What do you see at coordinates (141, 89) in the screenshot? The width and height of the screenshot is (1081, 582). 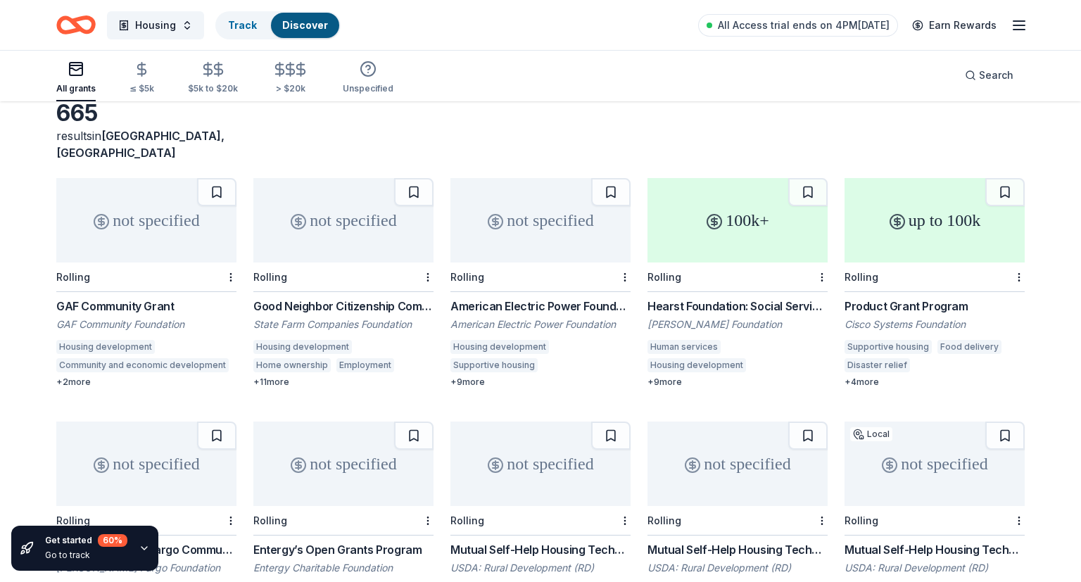 I see `div: ≤ $5k` at bounding box center [141, 89].